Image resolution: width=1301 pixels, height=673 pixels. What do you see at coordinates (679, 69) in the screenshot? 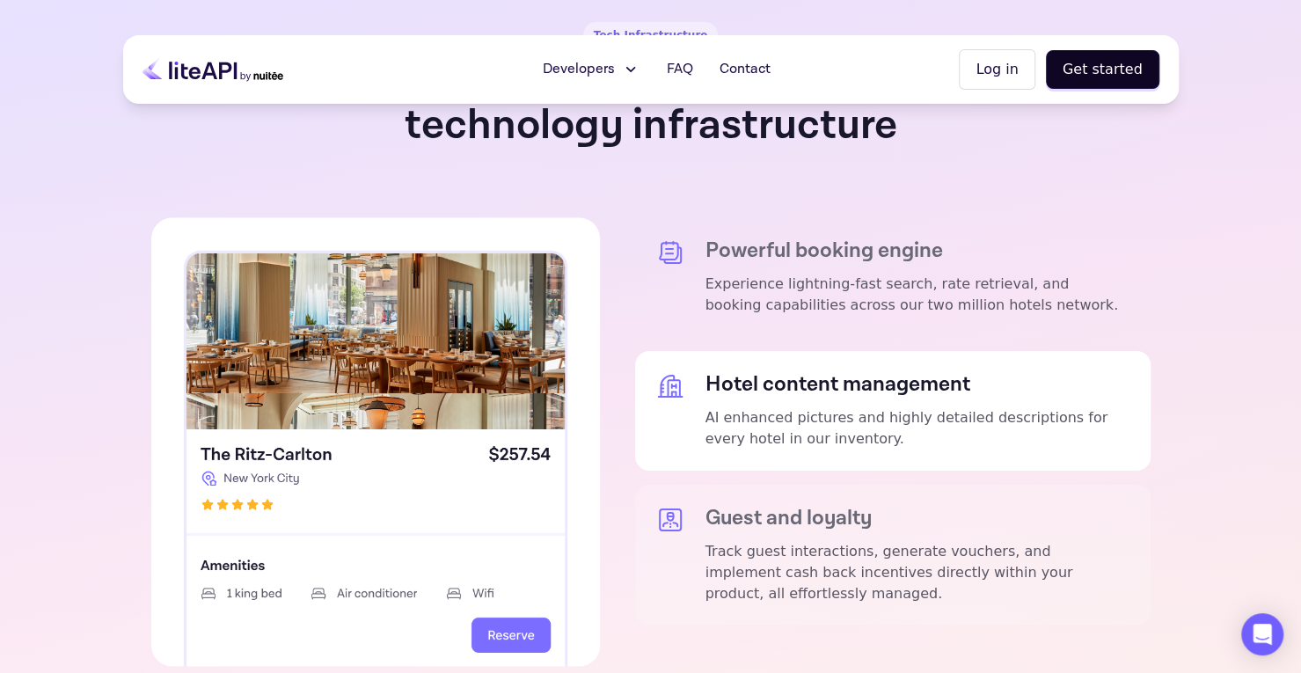
I see `span: FAQ` at bounding box center [679, 69].